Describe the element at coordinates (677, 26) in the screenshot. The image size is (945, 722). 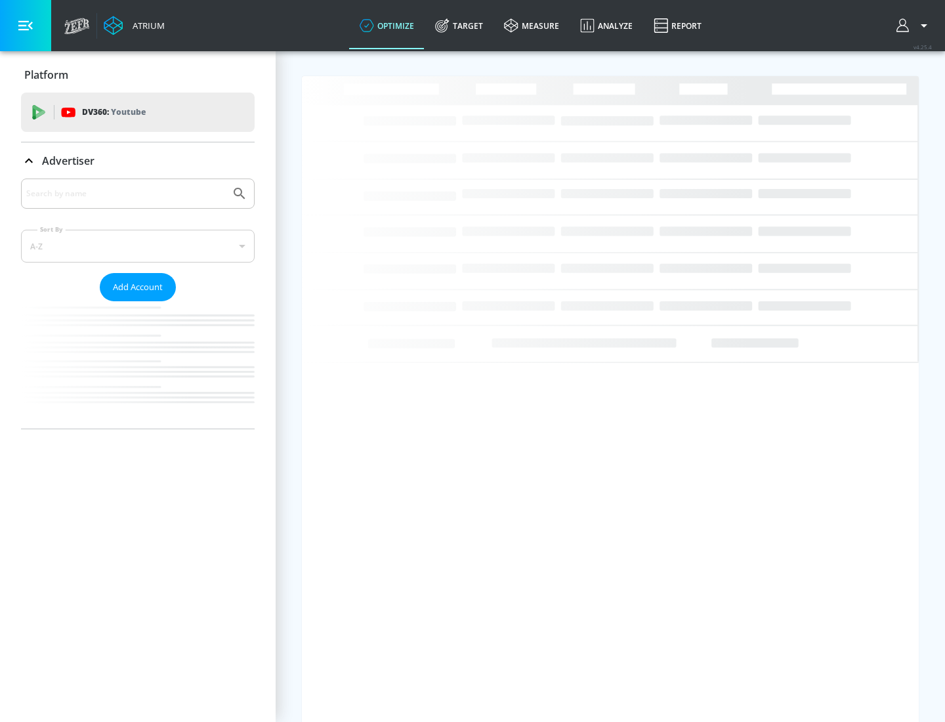
I see `a: Report` at that location.